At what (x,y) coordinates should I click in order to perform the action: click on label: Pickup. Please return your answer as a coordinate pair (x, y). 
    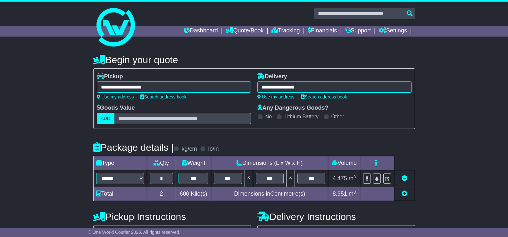
    Looking at the image, I should click on (110, 77).